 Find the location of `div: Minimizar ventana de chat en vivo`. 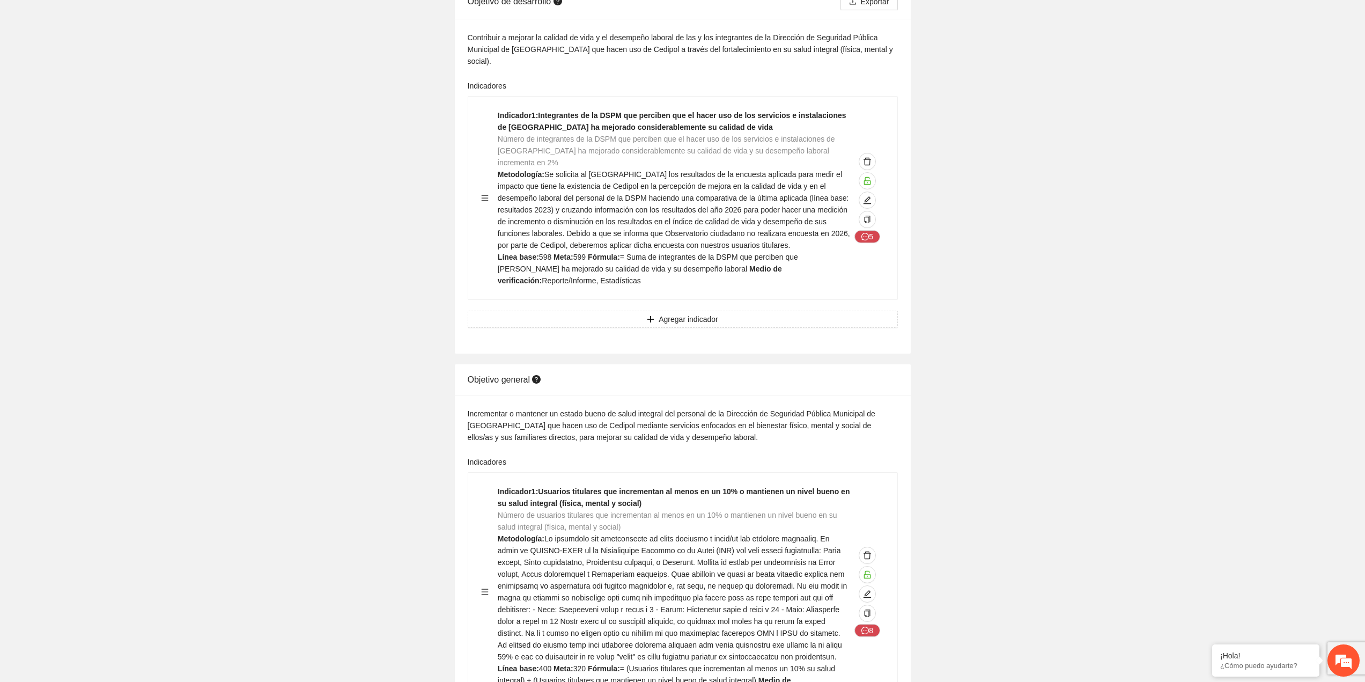

div: Minimizar ventana de chat en vivo is located at coordinates (189, 18).